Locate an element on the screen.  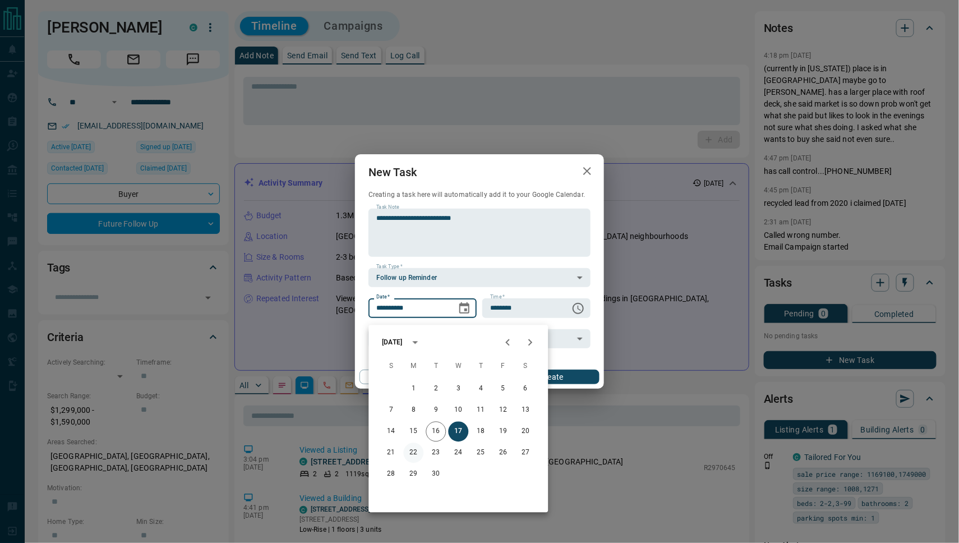
button: 8 is located at coordinates (414, 410).